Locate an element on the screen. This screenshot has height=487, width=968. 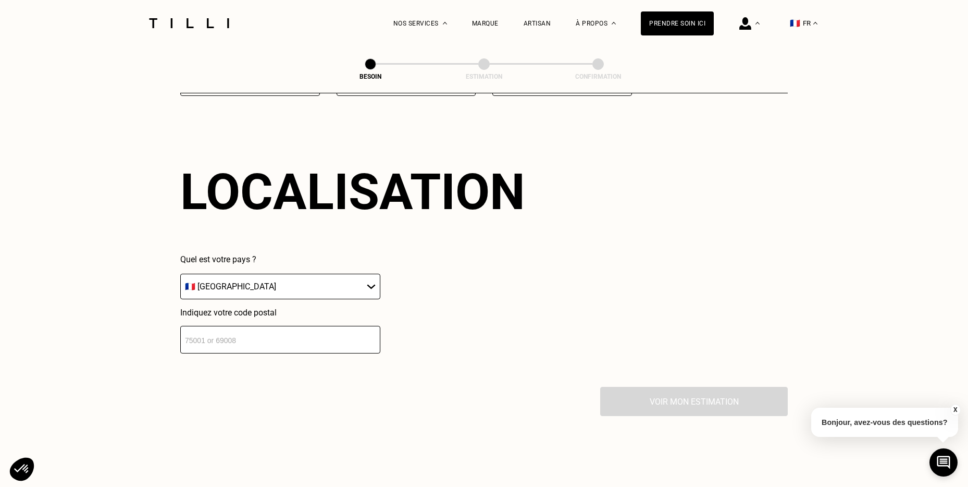
div: Confirmation is located at coordinates (598, 77).